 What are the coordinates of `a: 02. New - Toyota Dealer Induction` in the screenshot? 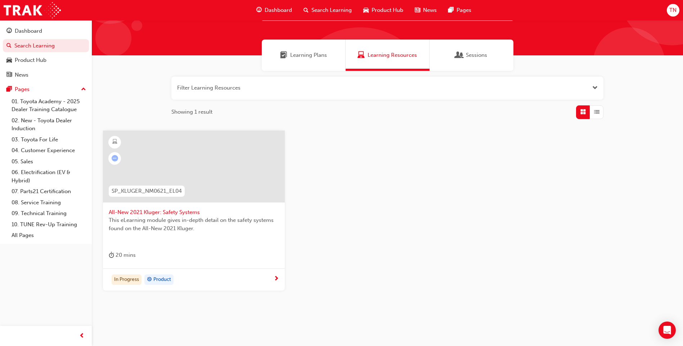 It's located at (49, 125).